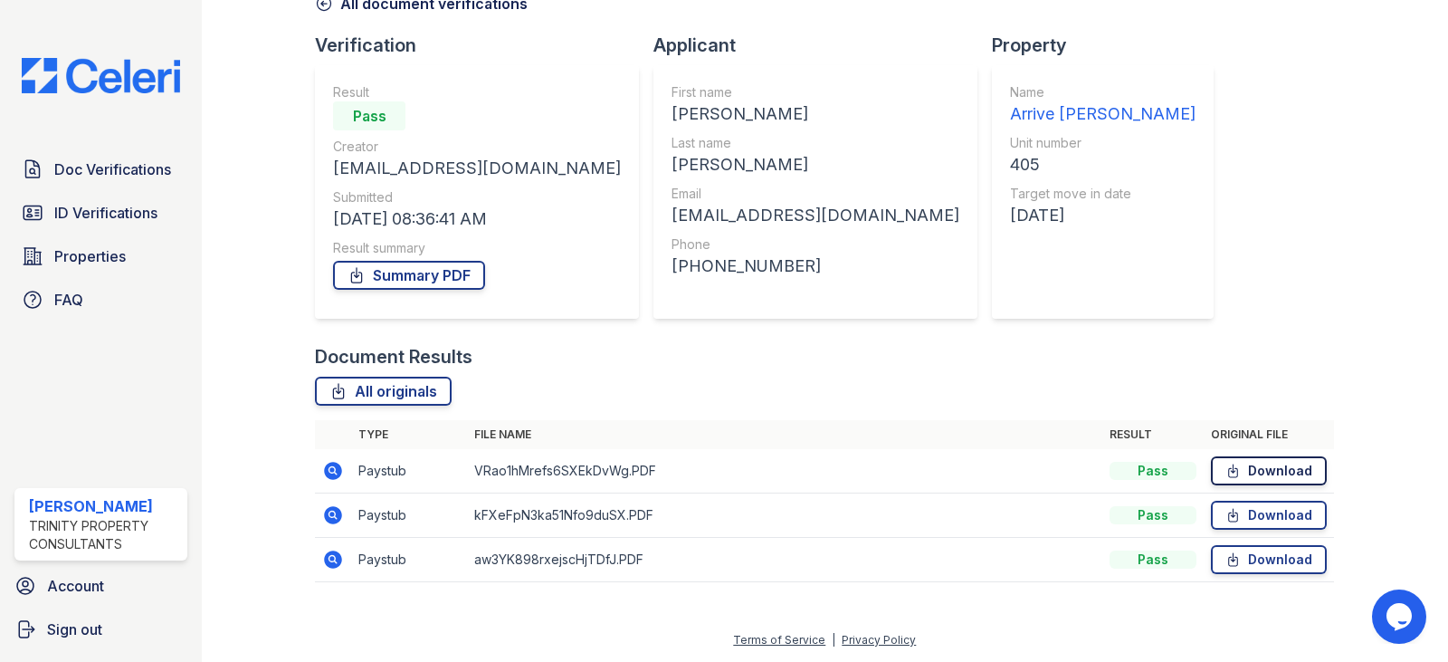 The image size is (1448, 662). I want to click on div: First name, so click(815, 92).